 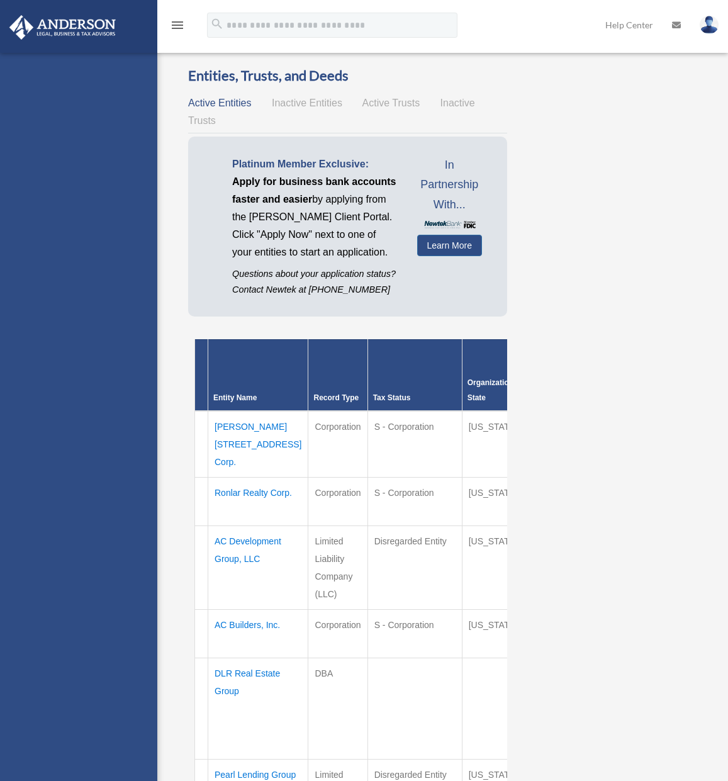 I want to click on span: Active Entities, so click(x=220, y=103).